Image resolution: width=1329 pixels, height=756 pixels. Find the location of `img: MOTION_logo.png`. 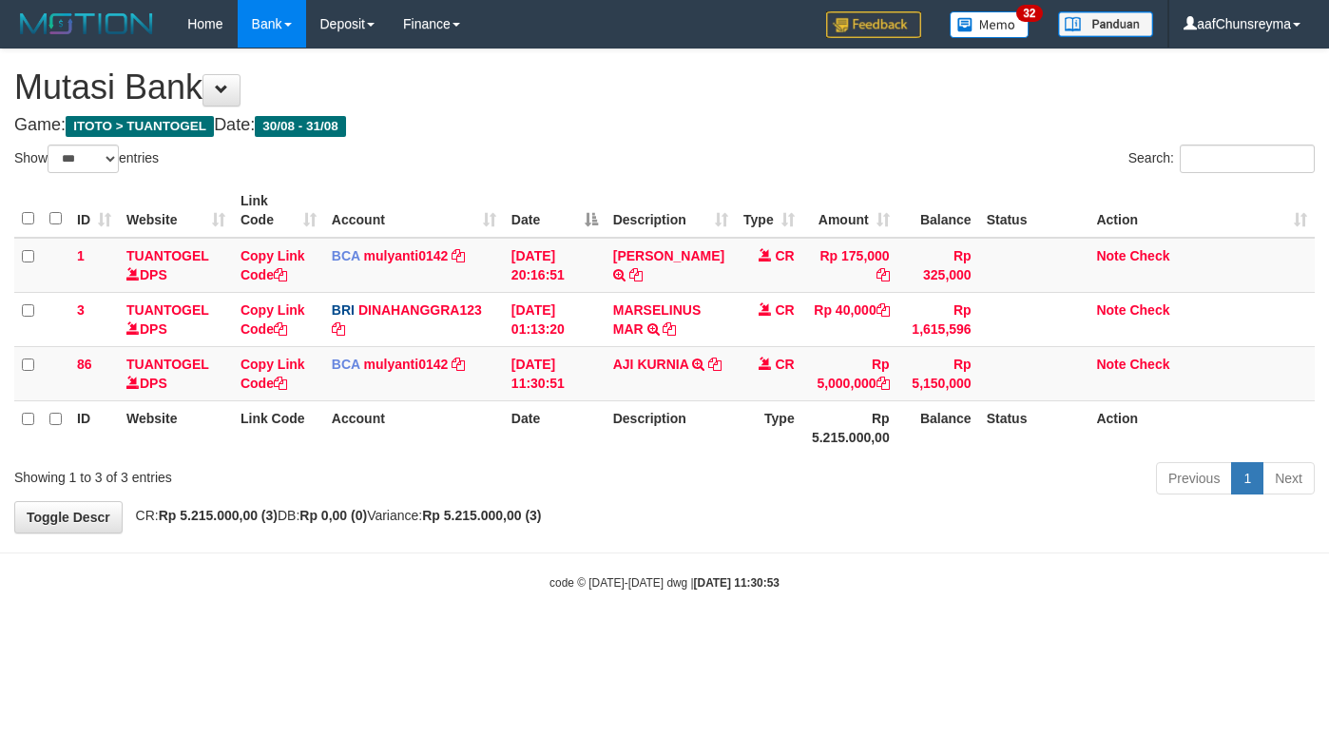

img: MOTION_logo.png is located at coordinates (87, 24).